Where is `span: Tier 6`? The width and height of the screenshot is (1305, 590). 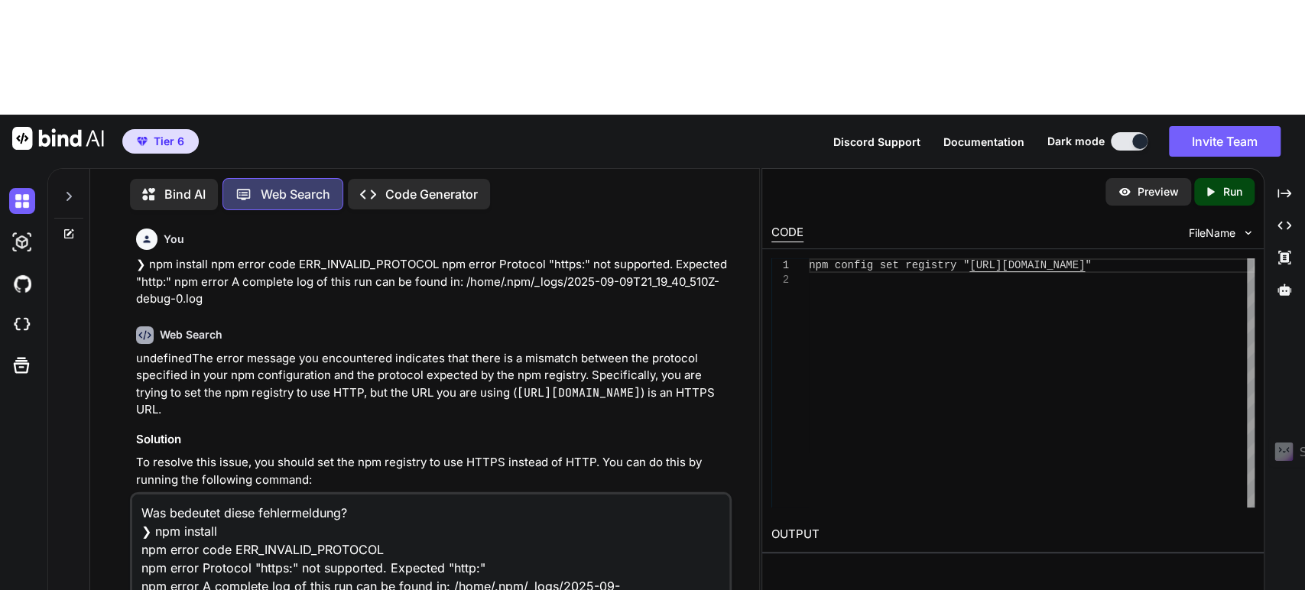 span: Tier 6 is located at coordinates (169, 141).